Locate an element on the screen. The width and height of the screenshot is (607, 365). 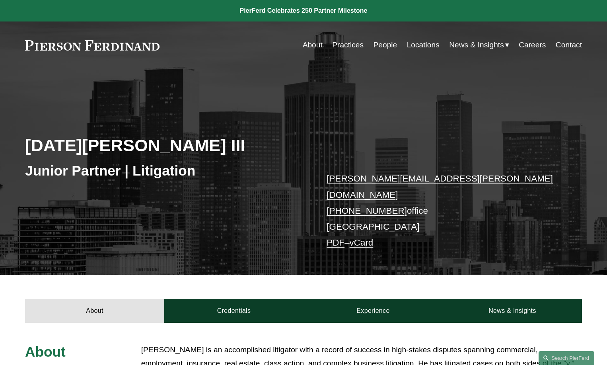
a: Locations is located at coordinates (423, 45).